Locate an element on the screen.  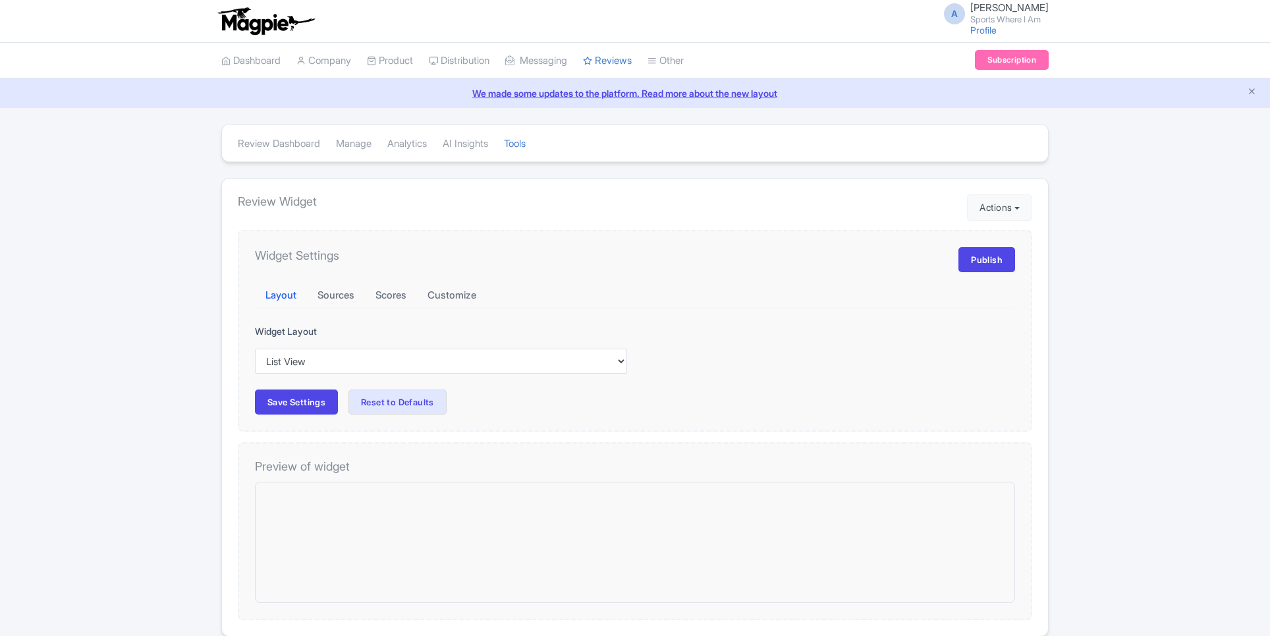
button: Layout is located at coordinates (281, 295).